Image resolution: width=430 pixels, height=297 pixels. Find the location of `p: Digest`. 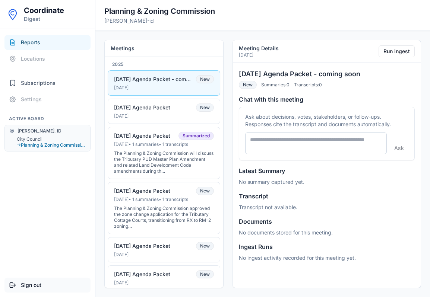

p: Digest is located at coordinates (44, 19).